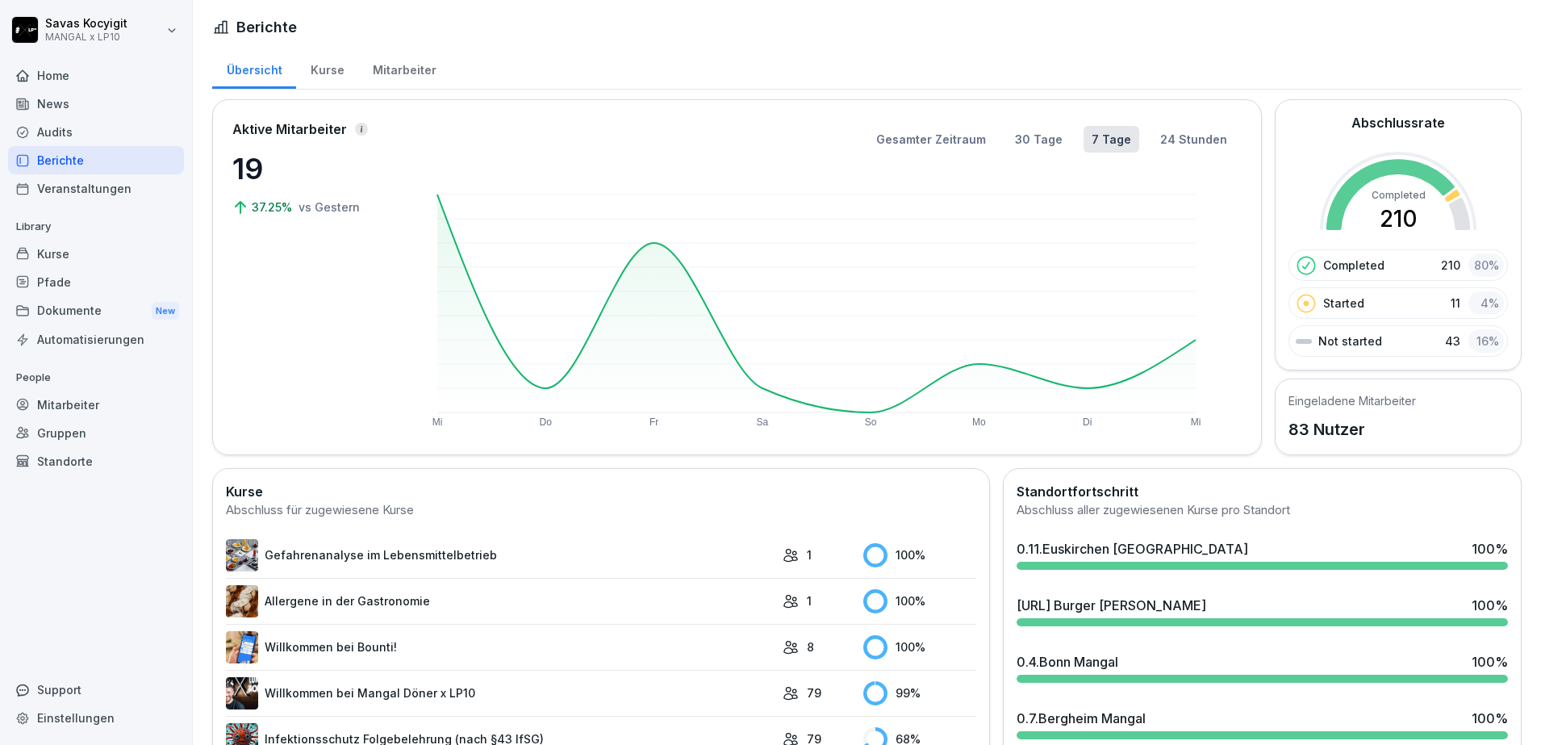 The image size is (1541, 745). What do you see at coordinates (165, 311) in the screenshot?
I see `div: New` at bounding box center [165, 311].